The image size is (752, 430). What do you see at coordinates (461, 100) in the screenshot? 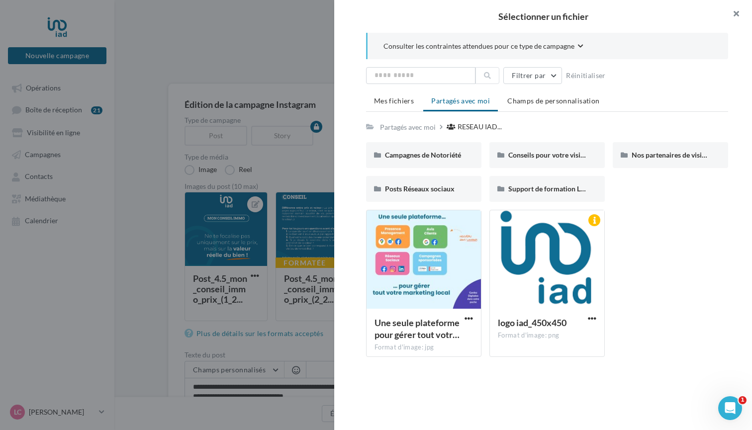
I see `span: Partagés avec moi` at bounding box center [461, 100].